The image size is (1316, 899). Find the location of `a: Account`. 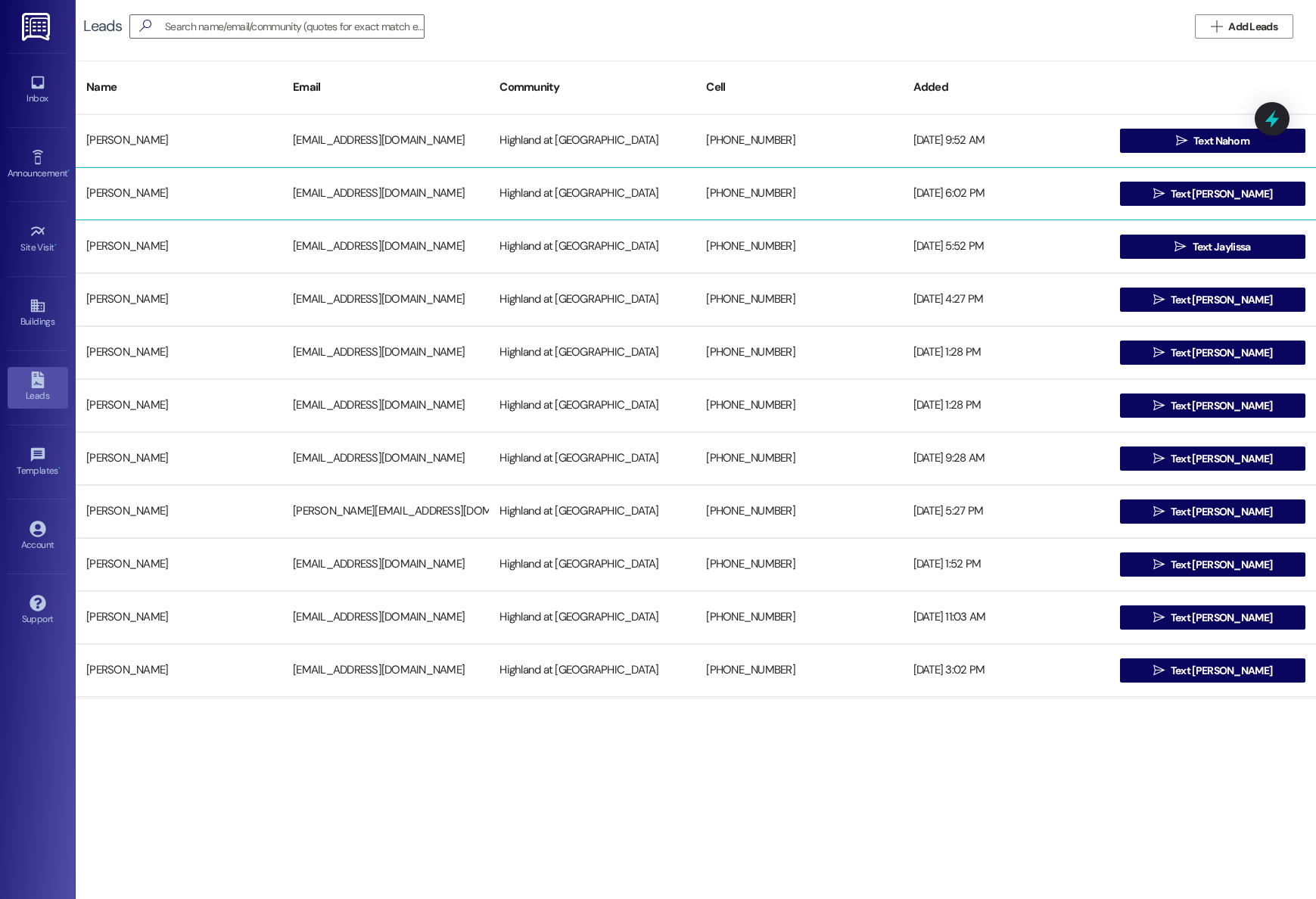

a: Account is located at coordinates (38, 536).